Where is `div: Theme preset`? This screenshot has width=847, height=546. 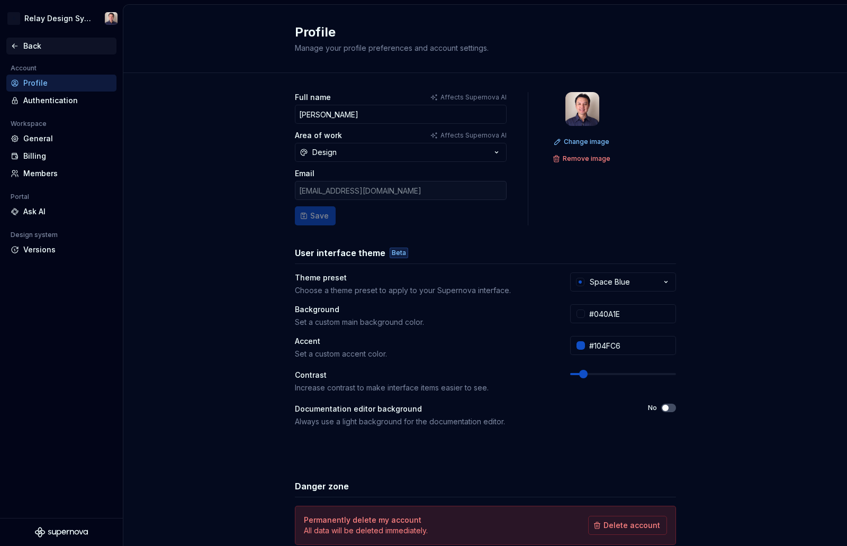 div: Theme preset is located at coordinates (423, 278).